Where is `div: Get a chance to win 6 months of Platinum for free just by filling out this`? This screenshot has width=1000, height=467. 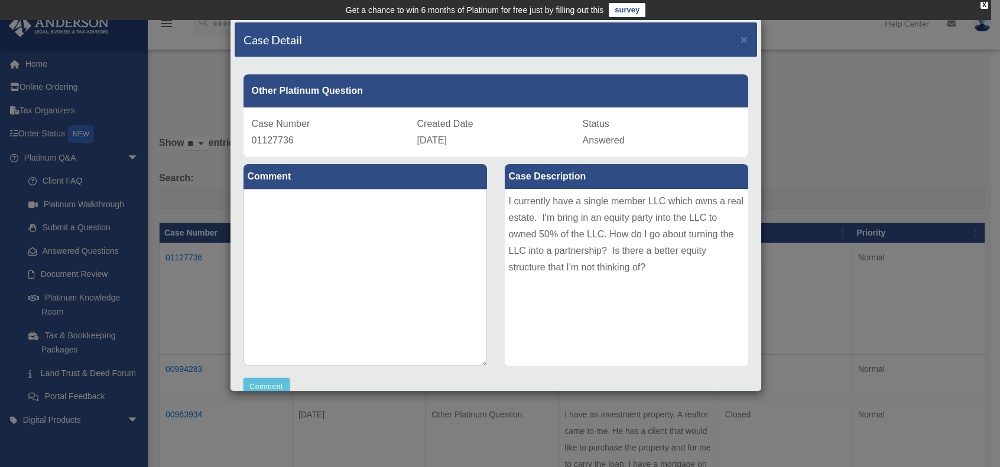 div: Get a chance to win 6 months of Platinum for free just by filling out this is located at coordinates (475, 10).